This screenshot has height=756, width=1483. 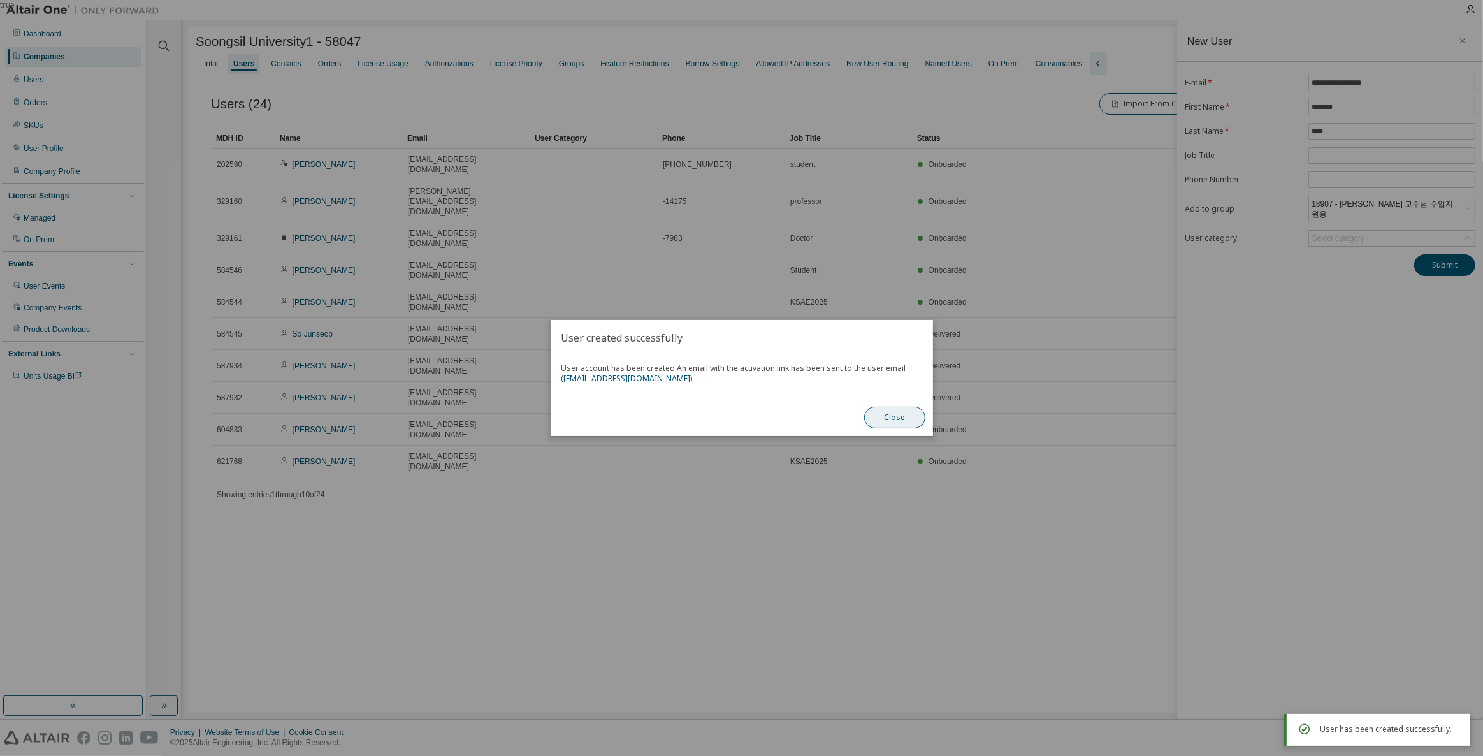 What do you see at coordinates (742, 374) in the screenshot?
I see `span: User account has been created.` at bounding box center [742, 374].